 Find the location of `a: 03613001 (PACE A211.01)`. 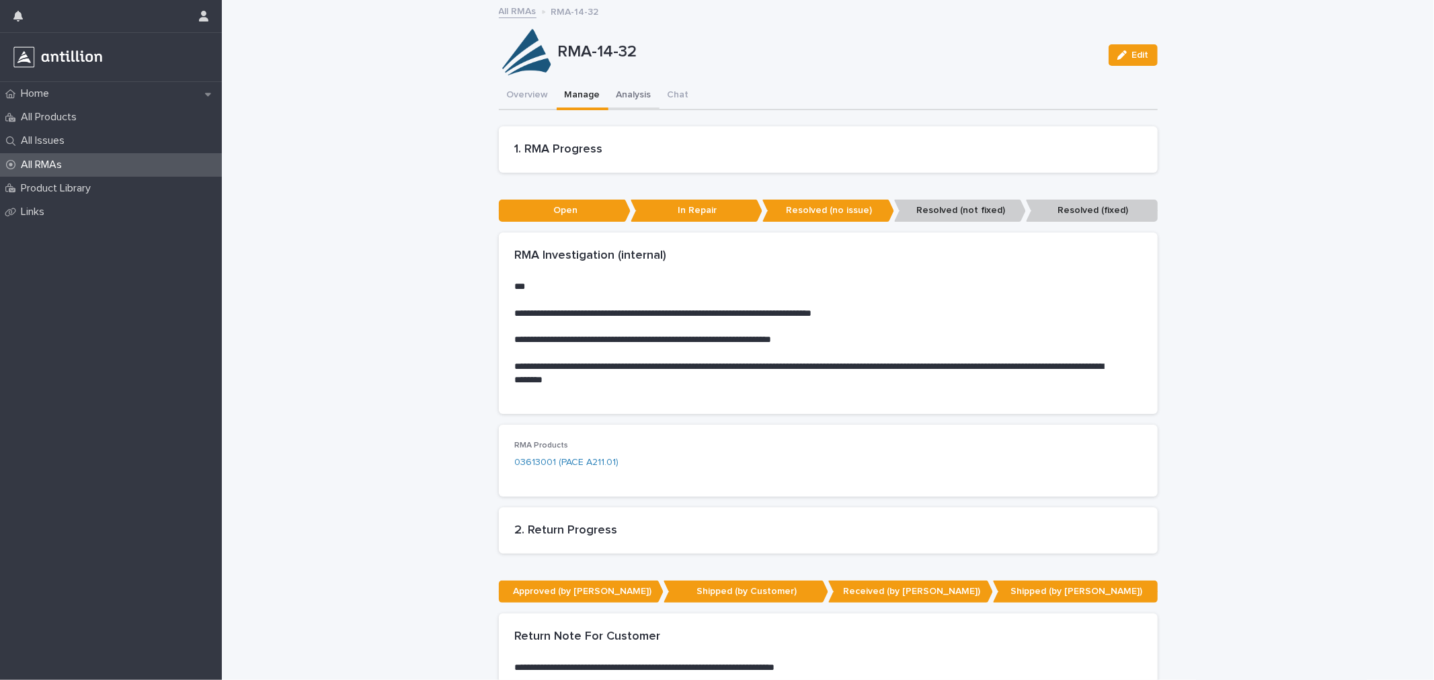

a: 03613001 (PACE A211.01) is located at coordinates (567, 463).